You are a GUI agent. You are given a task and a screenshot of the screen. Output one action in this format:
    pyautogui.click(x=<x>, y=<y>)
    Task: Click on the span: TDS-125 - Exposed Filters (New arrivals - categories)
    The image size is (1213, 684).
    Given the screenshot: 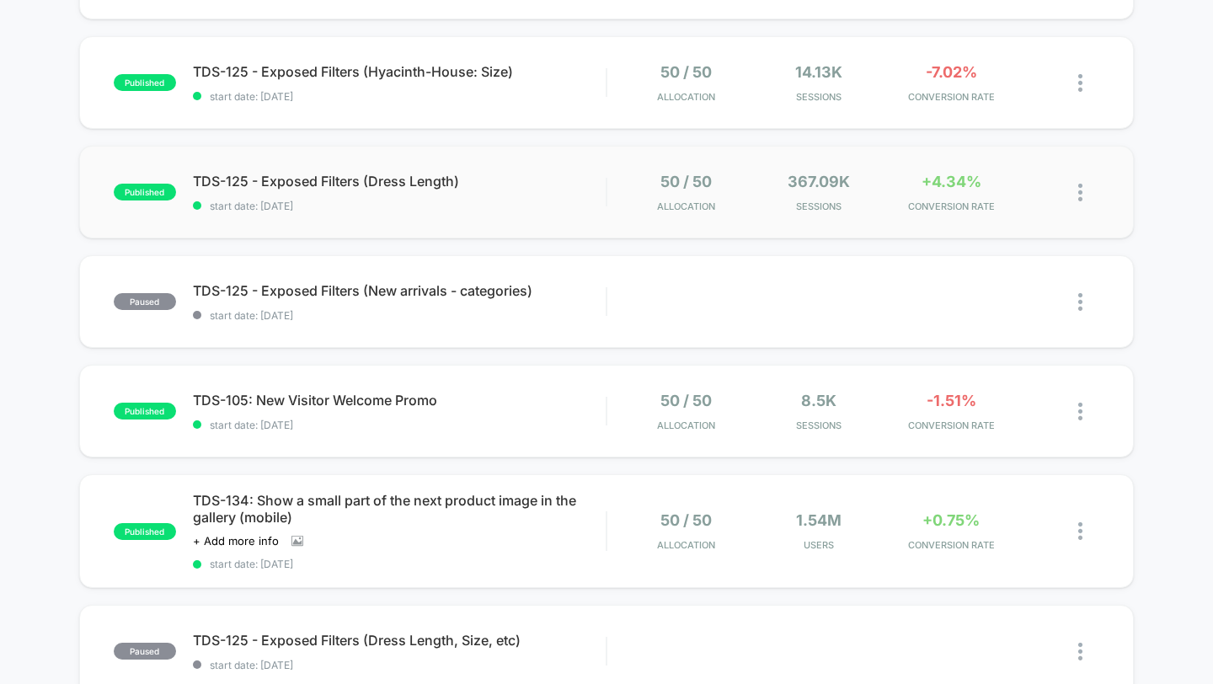 What is the action you would take?
    pyautogui.click(x=399, y=291)
    